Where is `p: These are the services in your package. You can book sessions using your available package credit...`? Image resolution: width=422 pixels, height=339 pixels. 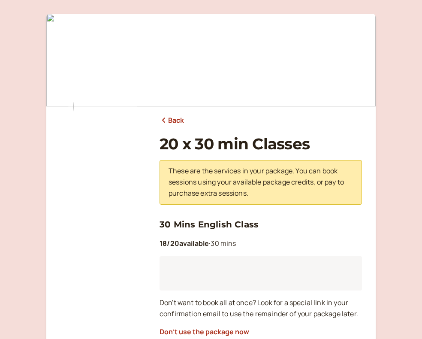 p: These are the services in your package. You can book sessions using your available package credit... is located at coordinates (261, 182).